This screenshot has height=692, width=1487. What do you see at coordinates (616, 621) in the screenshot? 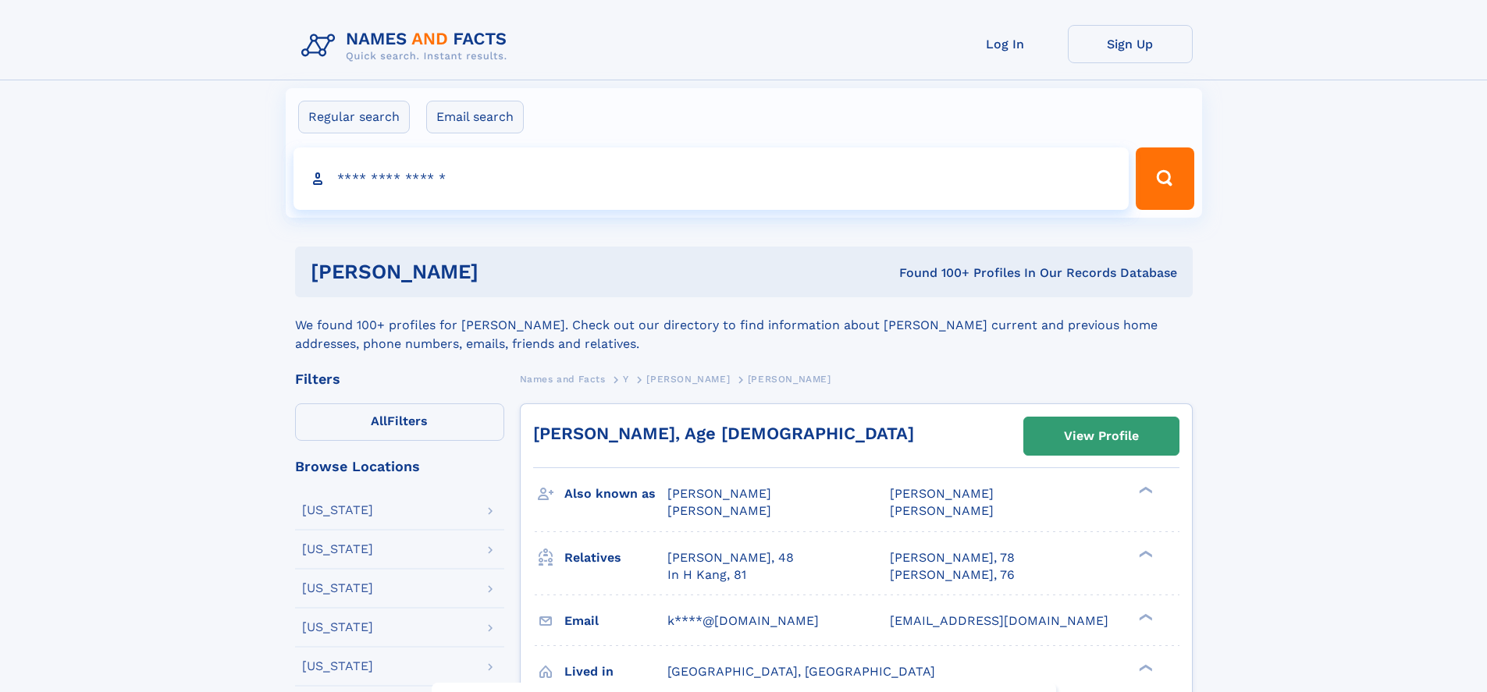
I see `h3: Email` at bounding box center [616, 621].